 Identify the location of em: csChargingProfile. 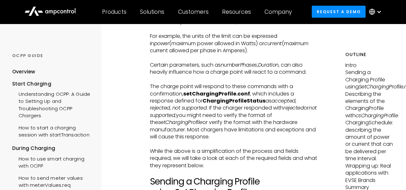
(376, 116).